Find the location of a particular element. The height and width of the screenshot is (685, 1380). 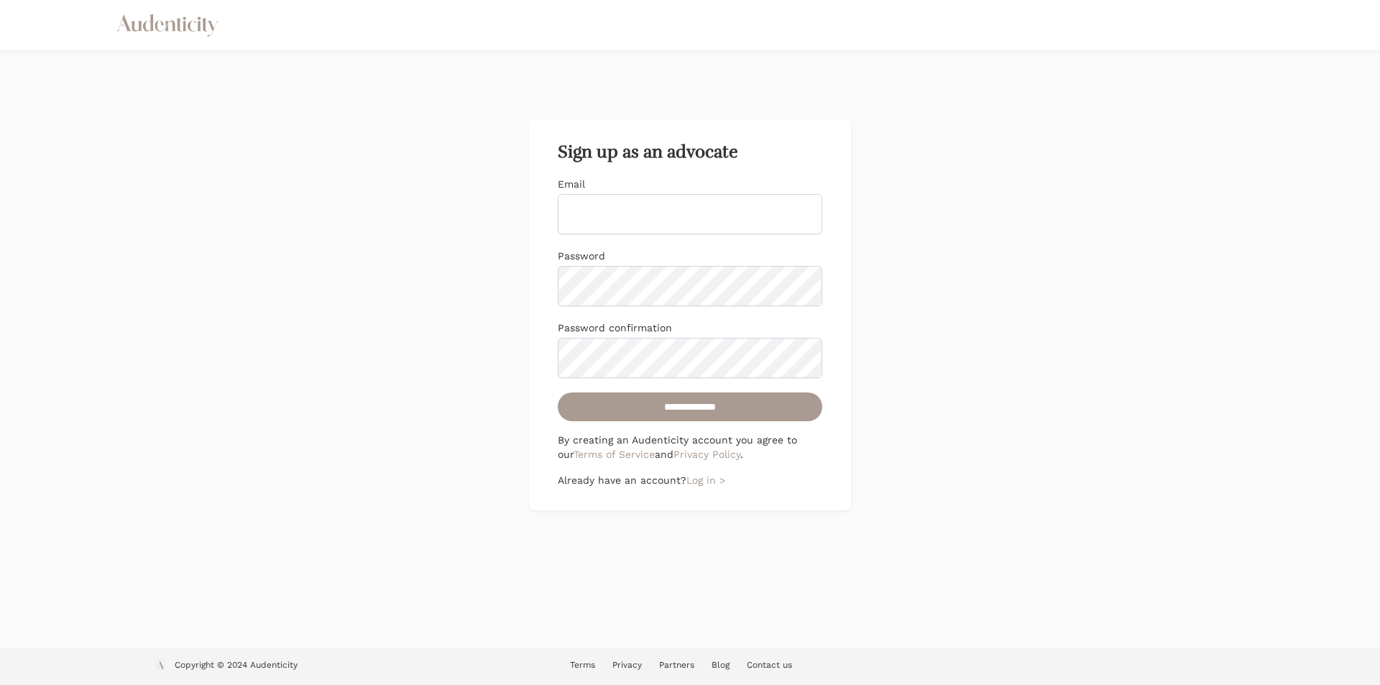

label: Password confirmation is located at coordinates (615, 328).